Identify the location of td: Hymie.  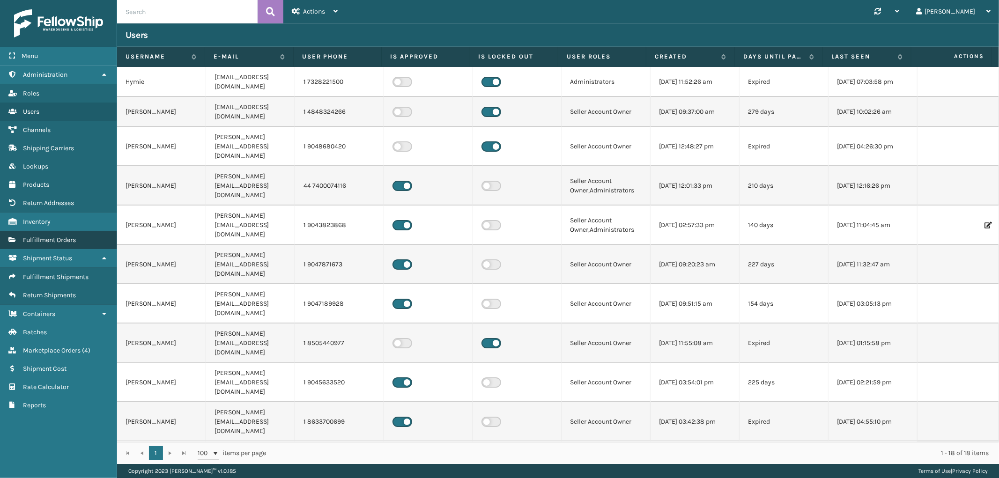
(162, 82).